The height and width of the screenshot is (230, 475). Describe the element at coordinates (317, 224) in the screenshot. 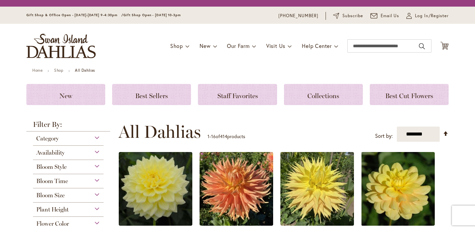

I see `a: AC Jeri` at that location.